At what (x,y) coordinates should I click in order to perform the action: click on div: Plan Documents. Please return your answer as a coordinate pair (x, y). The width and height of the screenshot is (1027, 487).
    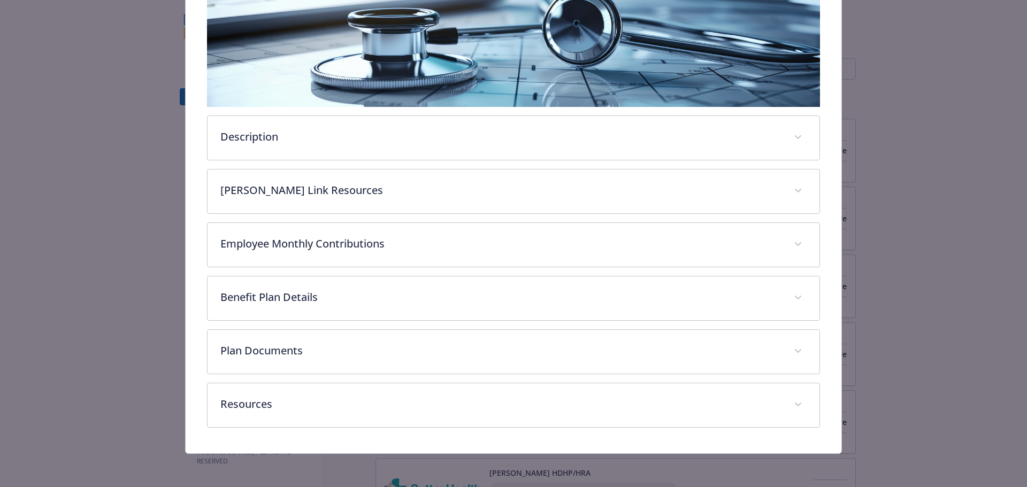
    Looking at the image, I should click on (513, 352).